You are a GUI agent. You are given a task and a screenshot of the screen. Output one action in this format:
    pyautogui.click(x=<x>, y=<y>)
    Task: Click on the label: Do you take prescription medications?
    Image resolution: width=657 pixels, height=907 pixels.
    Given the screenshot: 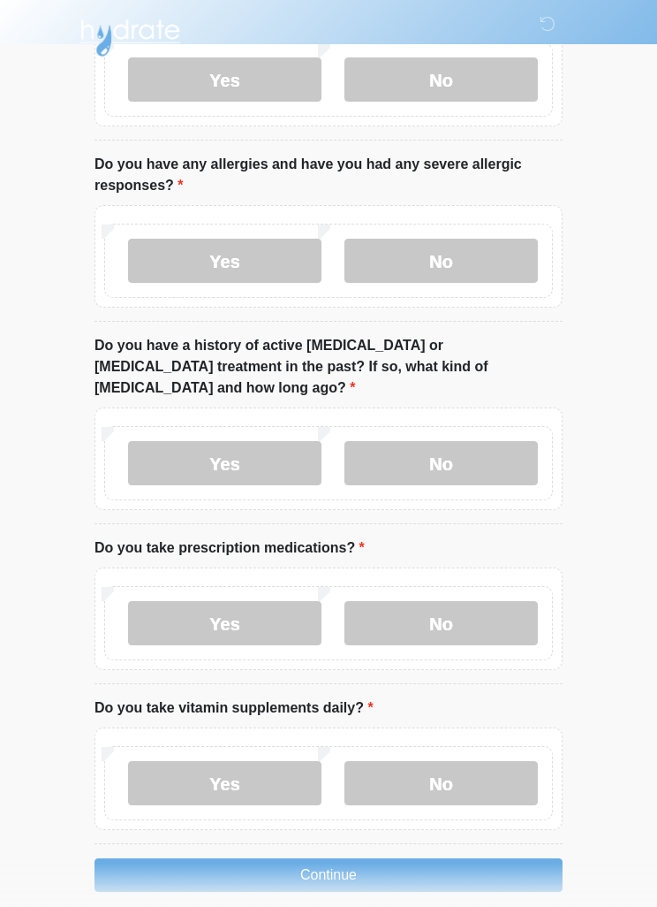 What is the action you would take?
    pyautogui.click(x=230, y=548)
    